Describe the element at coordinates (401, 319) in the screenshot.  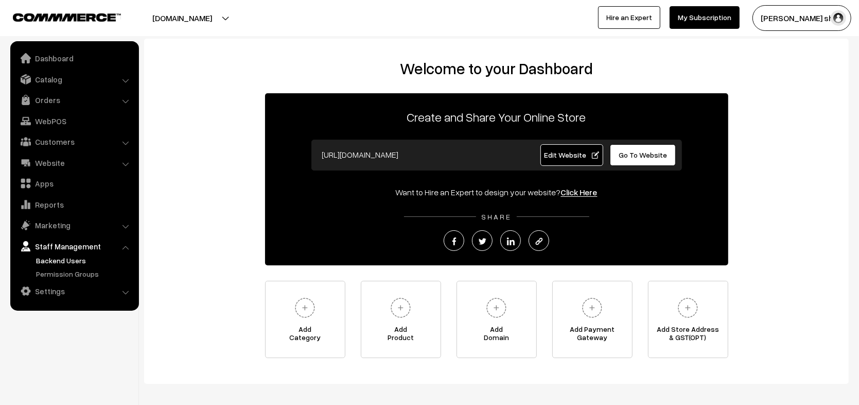
I see `a: AddProduct` at that location.